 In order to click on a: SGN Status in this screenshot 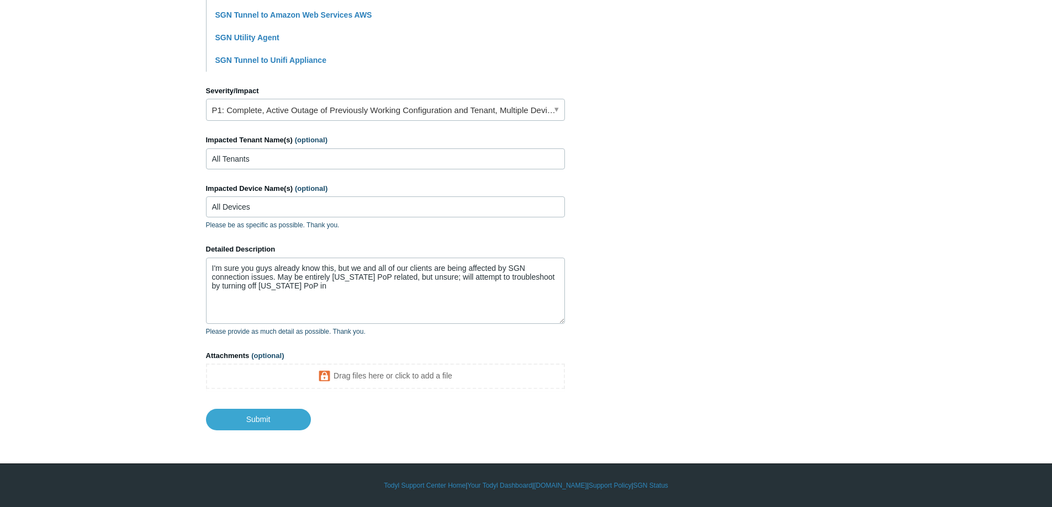, I will do `click(650, 486)`.